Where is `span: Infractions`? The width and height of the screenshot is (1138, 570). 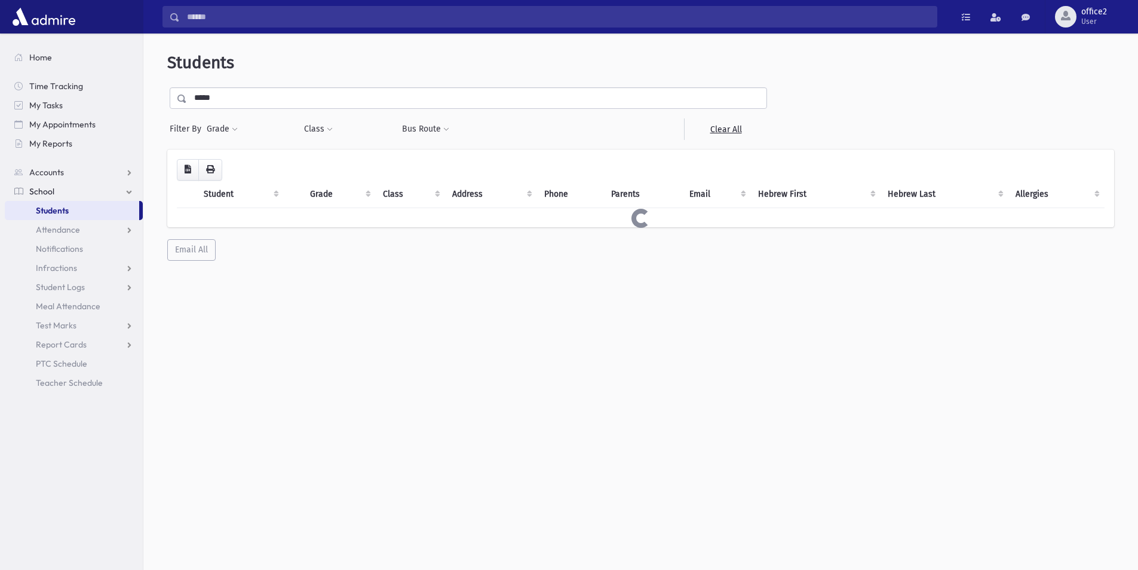 span: Infractions is located at coordinates (56, 268).